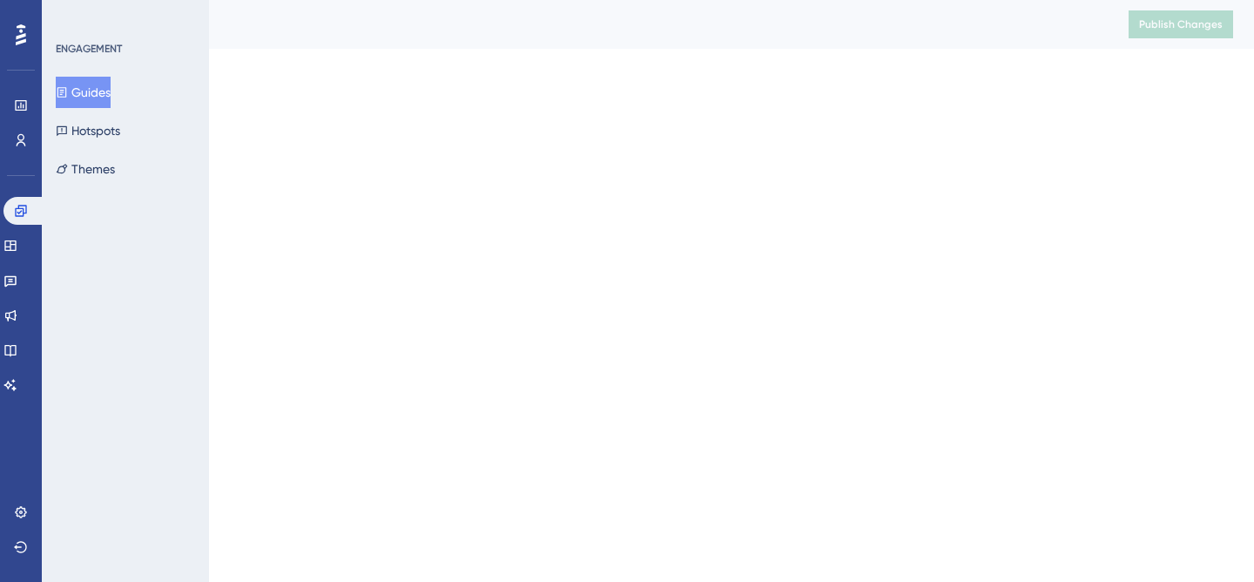  What do you see at coordinates (89, 49) in the screenshot?
I see `div: ENGAGEMENT` at bounding box center [89, 49].